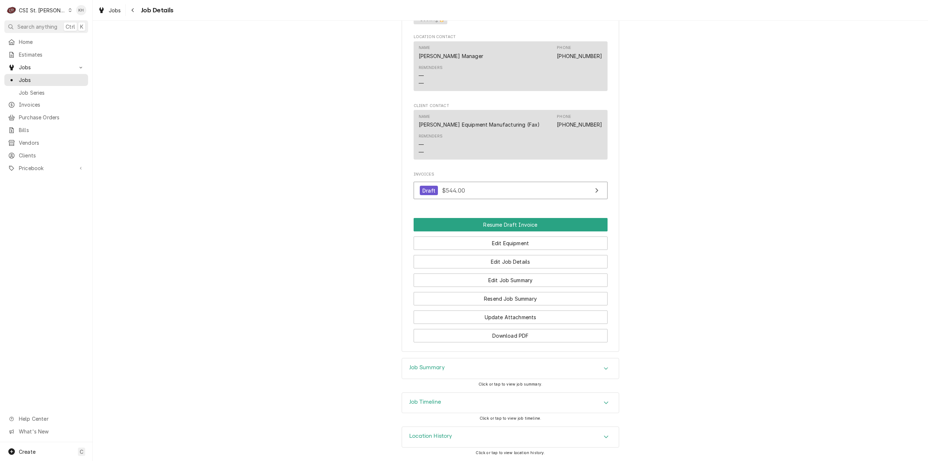  I want to click on span: Client Contact, so click(511, 106).